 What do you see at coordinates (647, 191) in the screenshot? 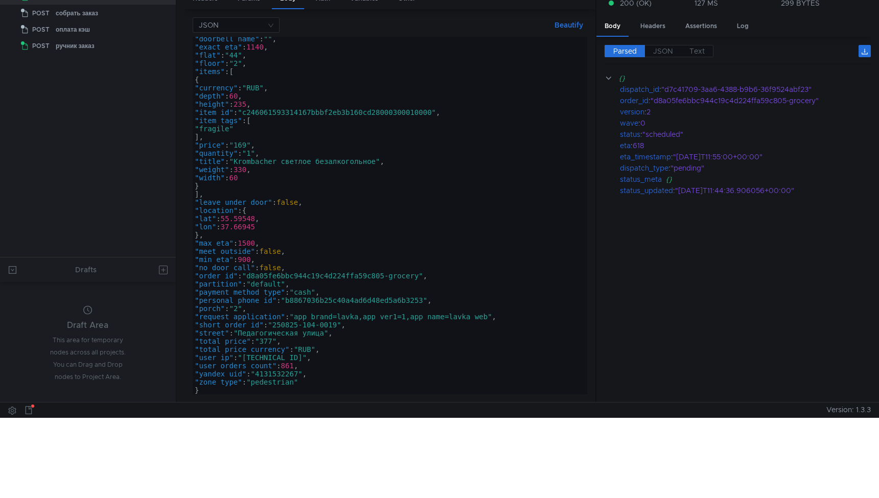
I see `div: status_updated` at bounding box center [647, 191].